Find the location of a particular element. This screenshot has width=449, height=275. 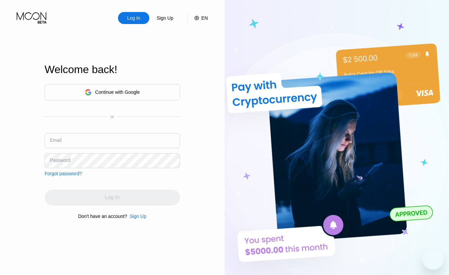

div: or is located at coordinates (112, 117).